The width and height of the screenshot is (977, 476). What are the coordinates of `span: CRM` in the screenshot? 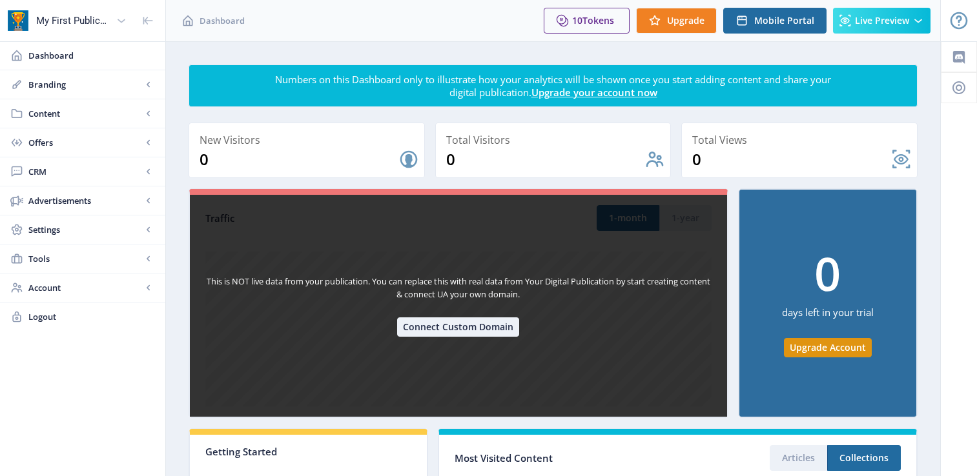 It's located at (85, 172).